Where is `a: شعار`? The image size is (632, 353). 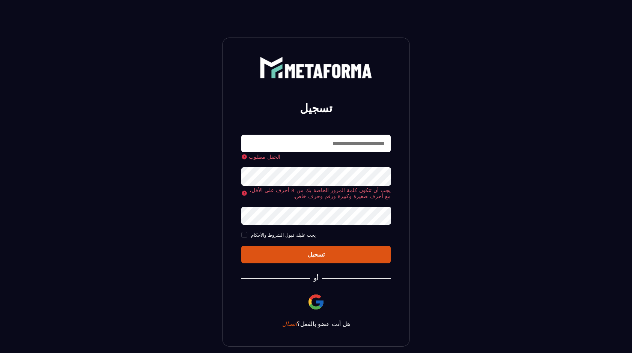
a: شعار is located at coordinates (316, 68).